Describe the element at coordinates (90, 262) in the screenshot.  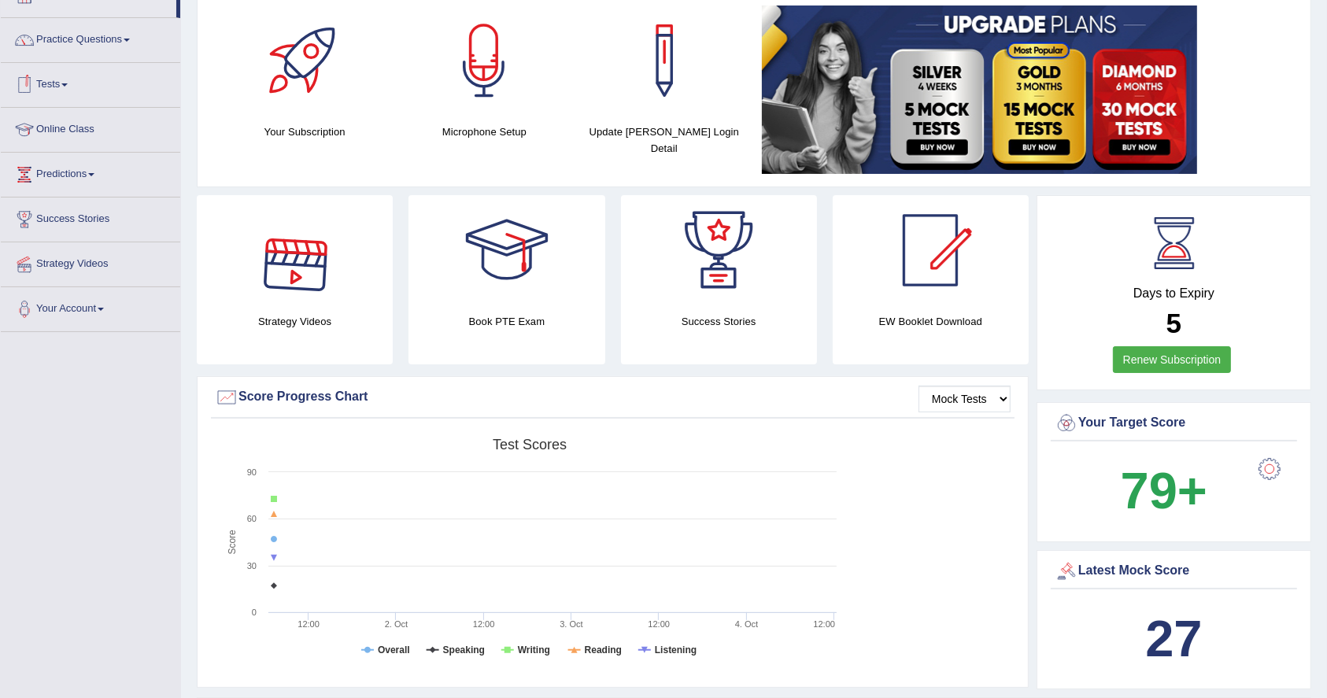
I see `a: Strategy Videos` at that location.